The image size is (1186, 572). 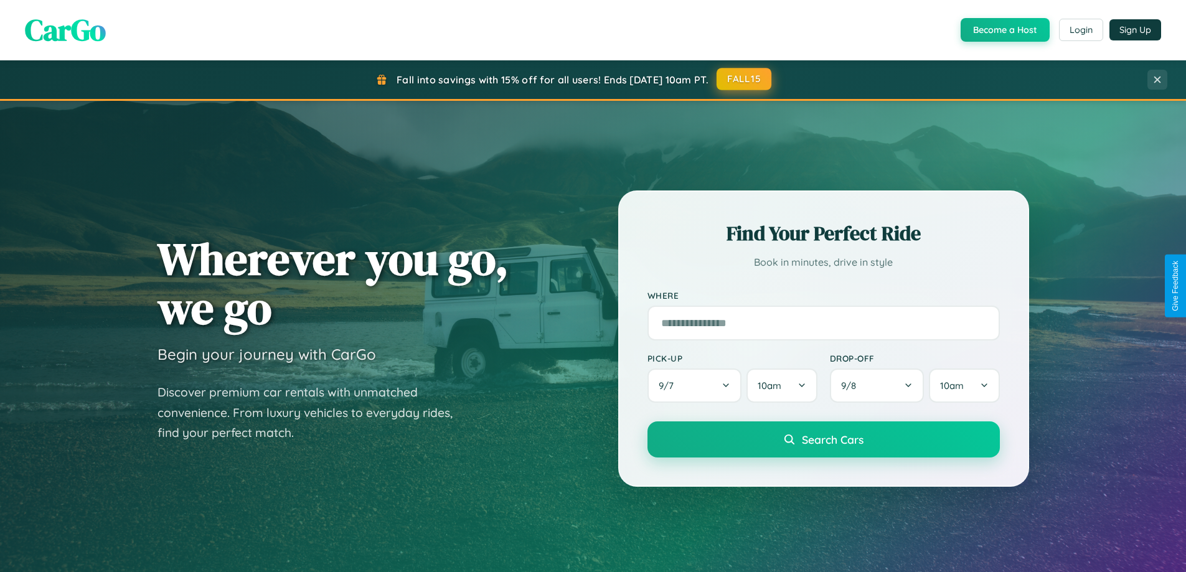 What do you see at coordinates (333, 283) in the screenshot?
I see `h1: Wherever you go, we go` at bounding box center [333, 283].